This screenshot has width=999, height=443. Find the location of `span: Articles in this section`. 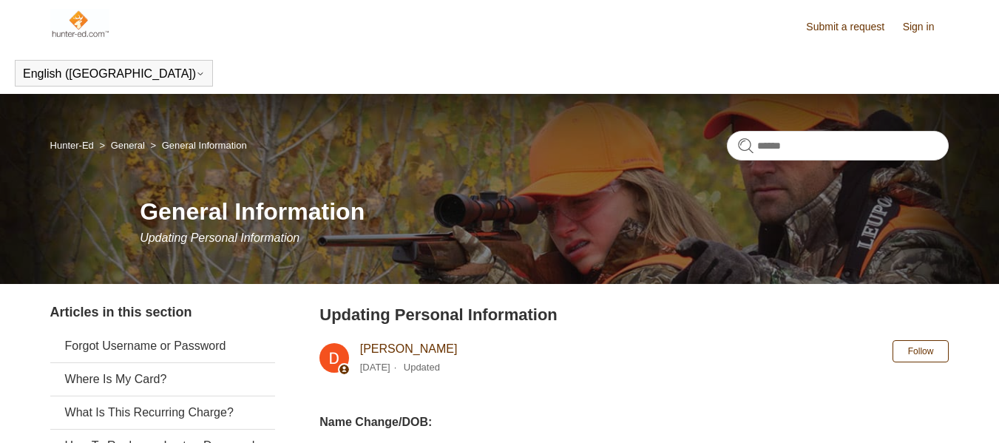

span: Articles in this section is located at coordinates (121, 312).